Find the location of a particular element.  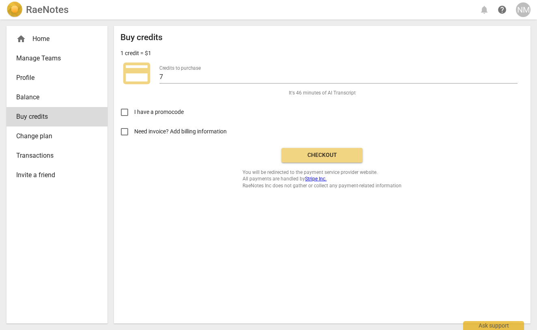

h2: Buy credits is located at coordinates (141, 37).